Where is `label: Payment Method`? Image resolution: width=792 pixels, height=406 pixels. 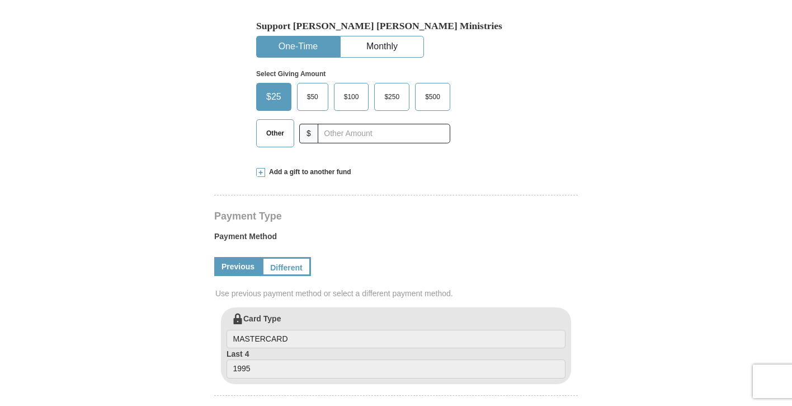 label: Payment Method is located at coordinates (396, 239).